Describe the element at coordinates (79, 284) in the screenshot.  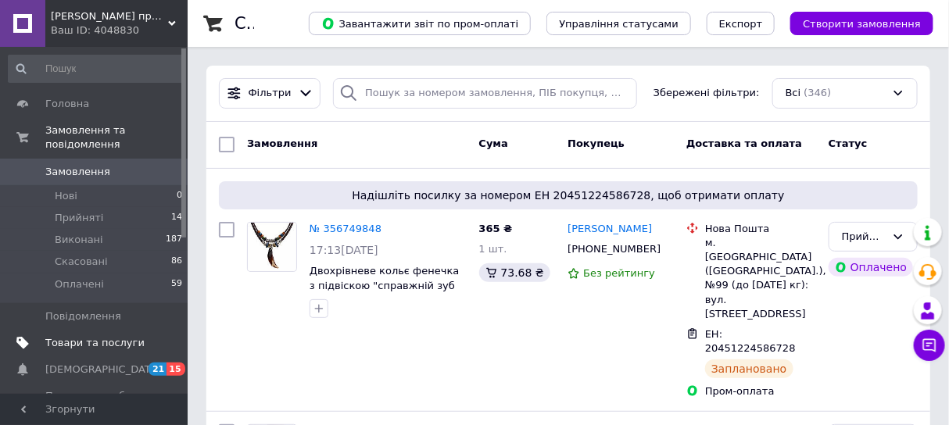
I see `span: Оплачені` at that location.